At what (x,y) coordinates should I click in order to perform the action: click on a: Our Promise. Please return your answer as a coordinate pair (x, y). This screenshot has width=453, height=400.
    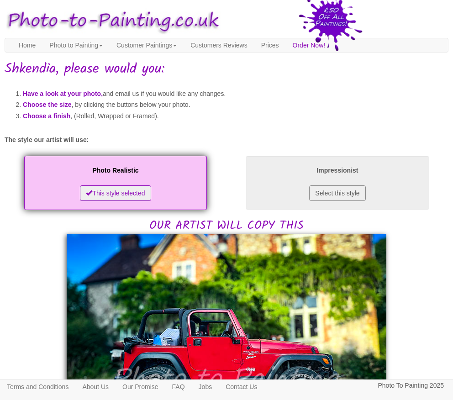
    Looking at the image, I should click on (140, 387).